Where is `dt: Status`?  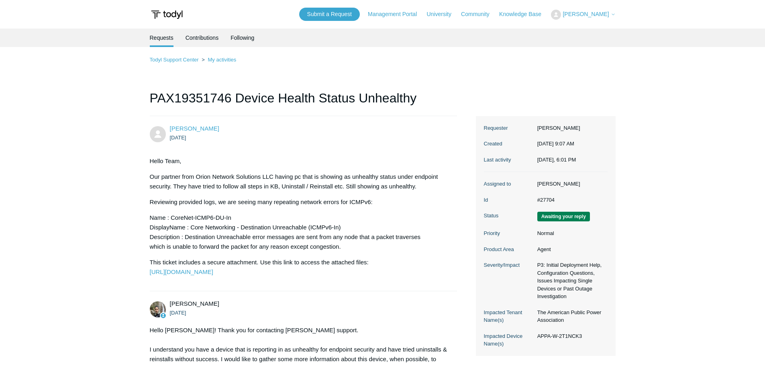
dt: Status is located at coordinates (508, 216).